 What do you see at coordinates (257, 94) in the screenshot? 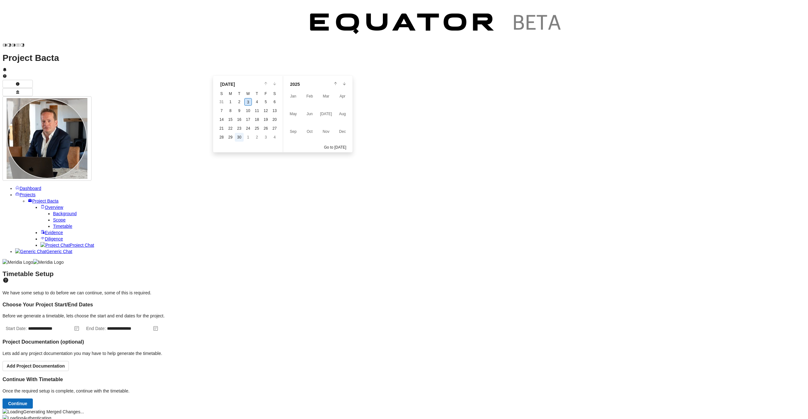
I see `th: Thursday` at bounding box center [257, 94].